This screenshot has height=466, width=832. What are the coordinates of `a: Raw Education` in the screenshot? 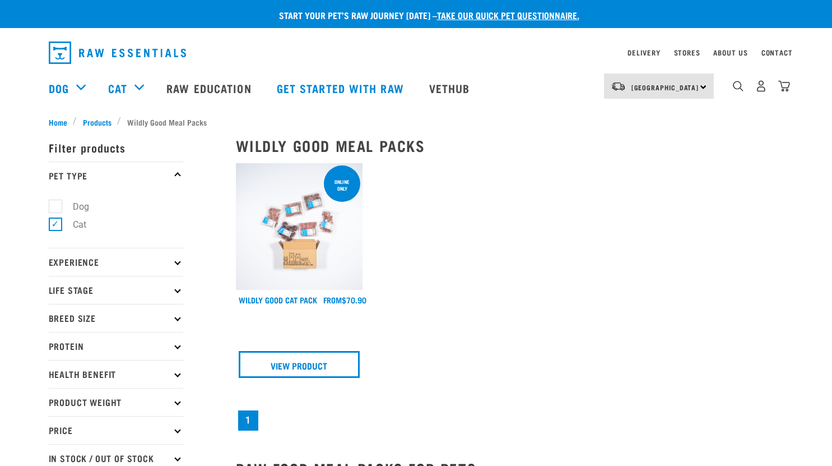 It's located at (210, 88).